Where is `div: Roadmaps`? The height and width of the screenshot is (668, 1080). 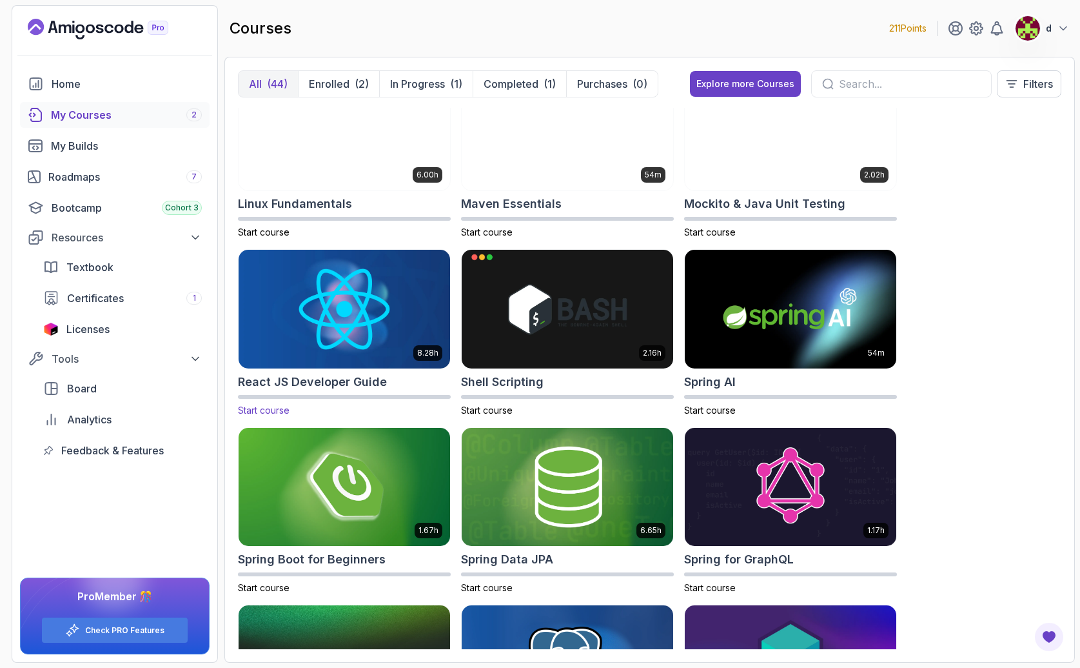
div: Roadmaps is located at coordinates (125, 177).